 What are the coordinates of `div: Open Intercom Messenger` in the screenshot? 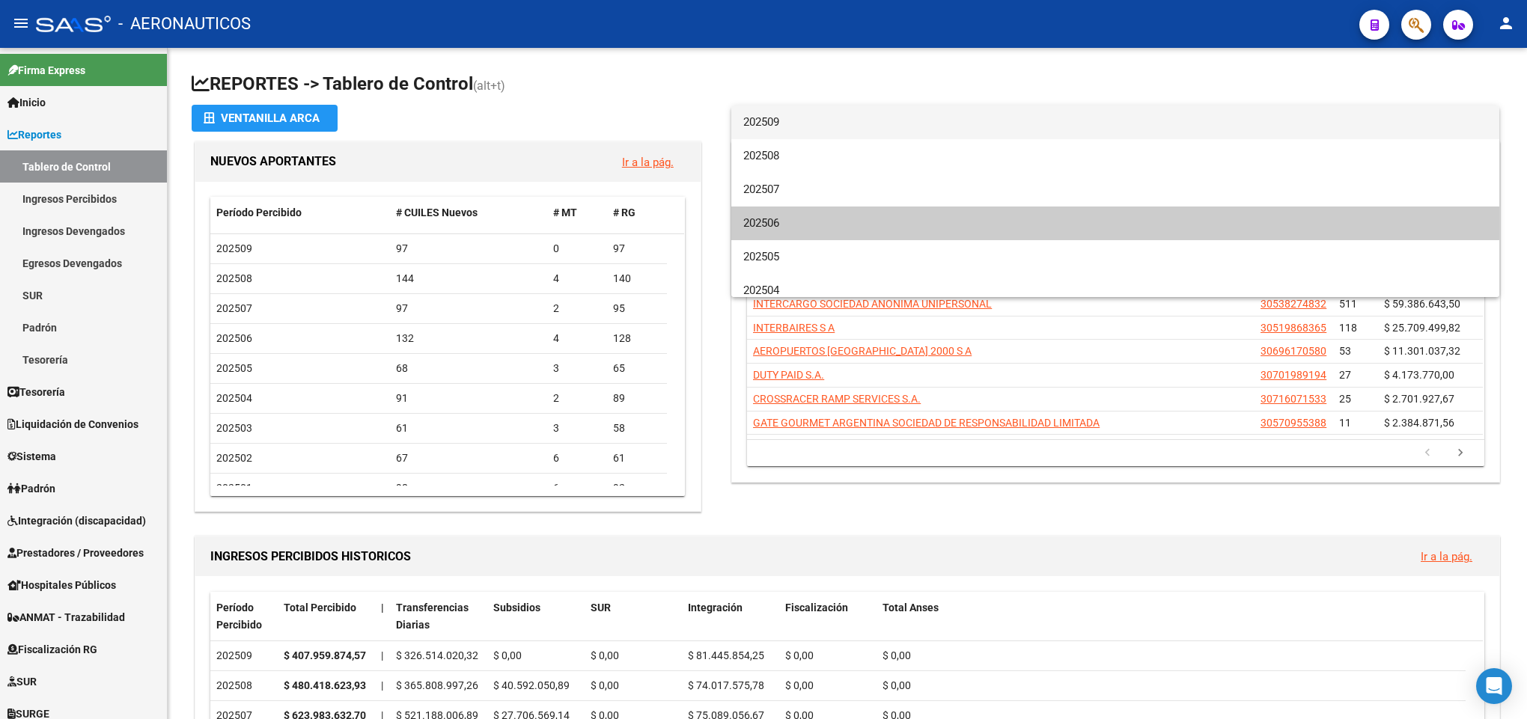 It's located at (1494, 686).